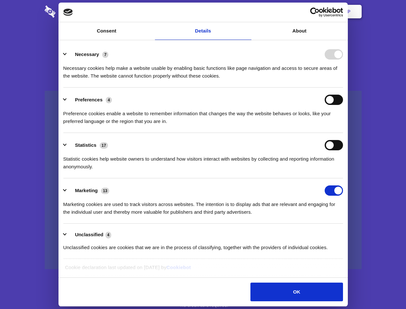 This screenshot has height=309, width=406. Describe the element at coordinates (203, 70) in the screenshot. I see `div: Necessary cookies help make a website usable by enabling basic functions like page navigation and...` at that location.